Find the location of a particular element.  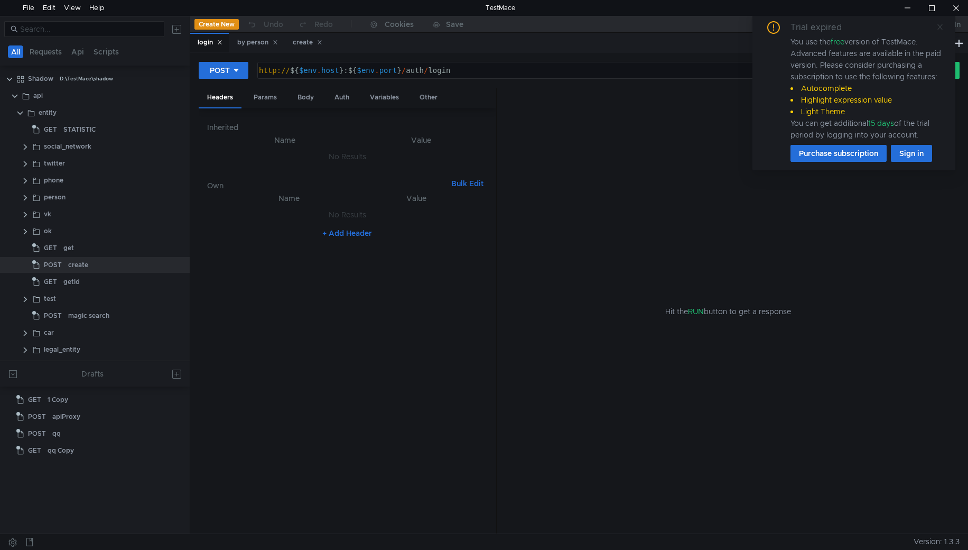

div: Other is located at coordinates (429, 97).